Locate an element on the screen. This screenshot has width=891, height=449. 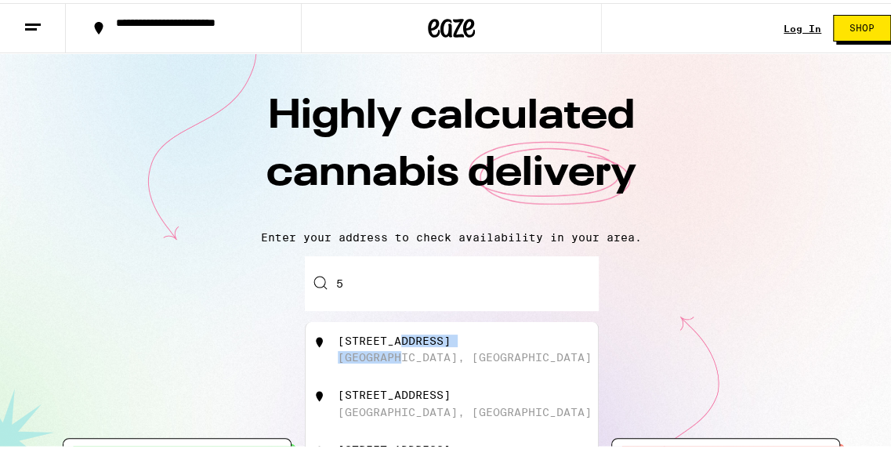
p: Enter your address to check availability in your area. is located at coordinates (451, 234).